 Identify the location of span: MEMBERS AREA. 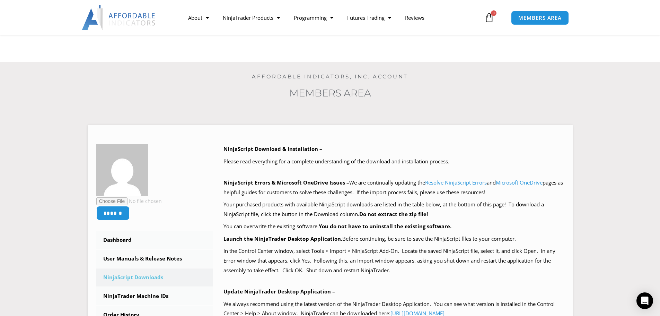
(540, 18).